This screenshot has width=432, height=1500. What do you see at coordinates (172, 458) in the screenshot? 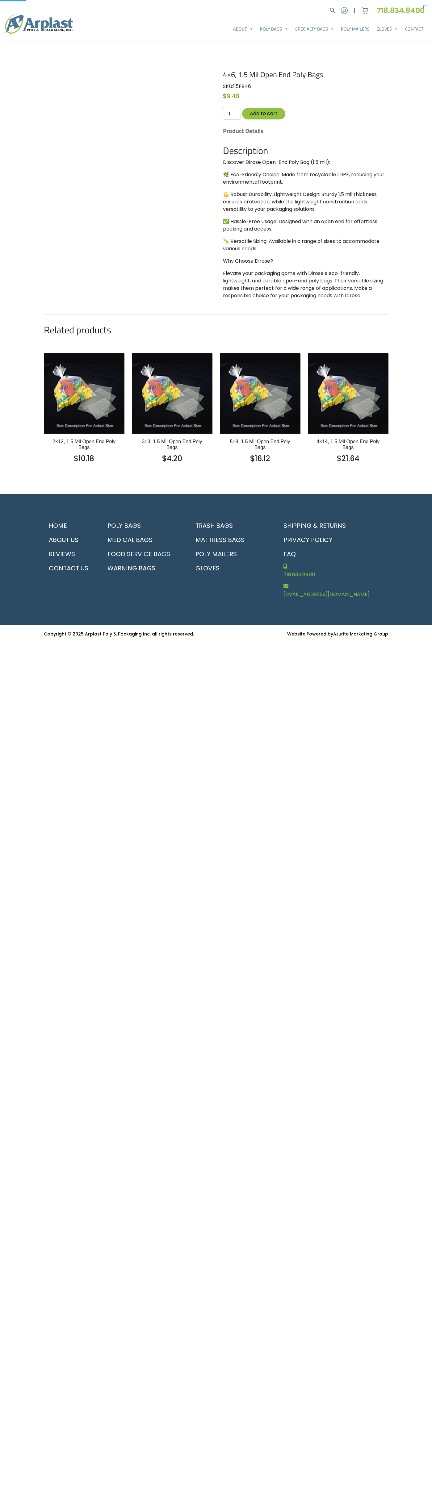
I see `bdi: 4.20` at bounding box center [172, 458].